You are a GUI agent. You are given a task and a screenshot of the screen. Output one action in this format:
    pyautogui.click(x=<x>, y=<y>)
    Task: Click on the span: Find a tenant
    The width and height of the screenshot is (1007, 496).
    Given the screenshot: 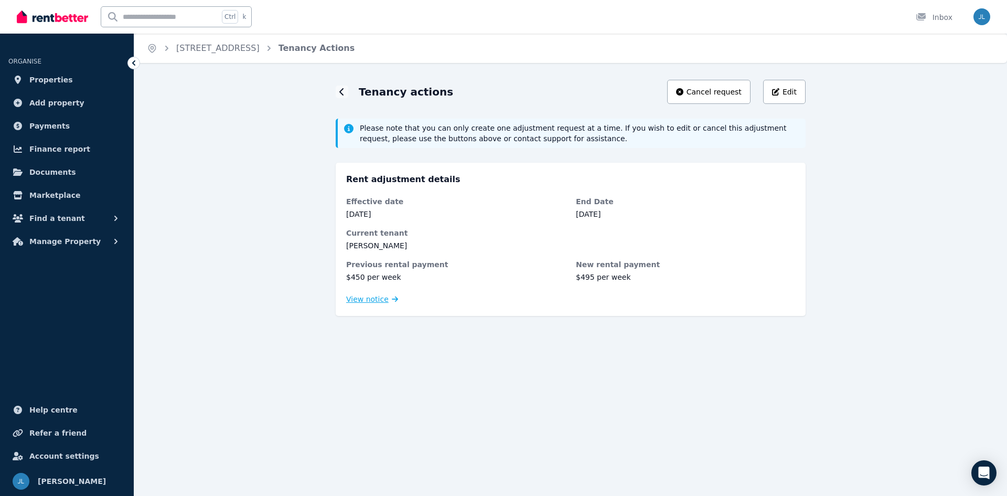 What is the action you would take?
    pyautogui.click(x=57, y=218)
    